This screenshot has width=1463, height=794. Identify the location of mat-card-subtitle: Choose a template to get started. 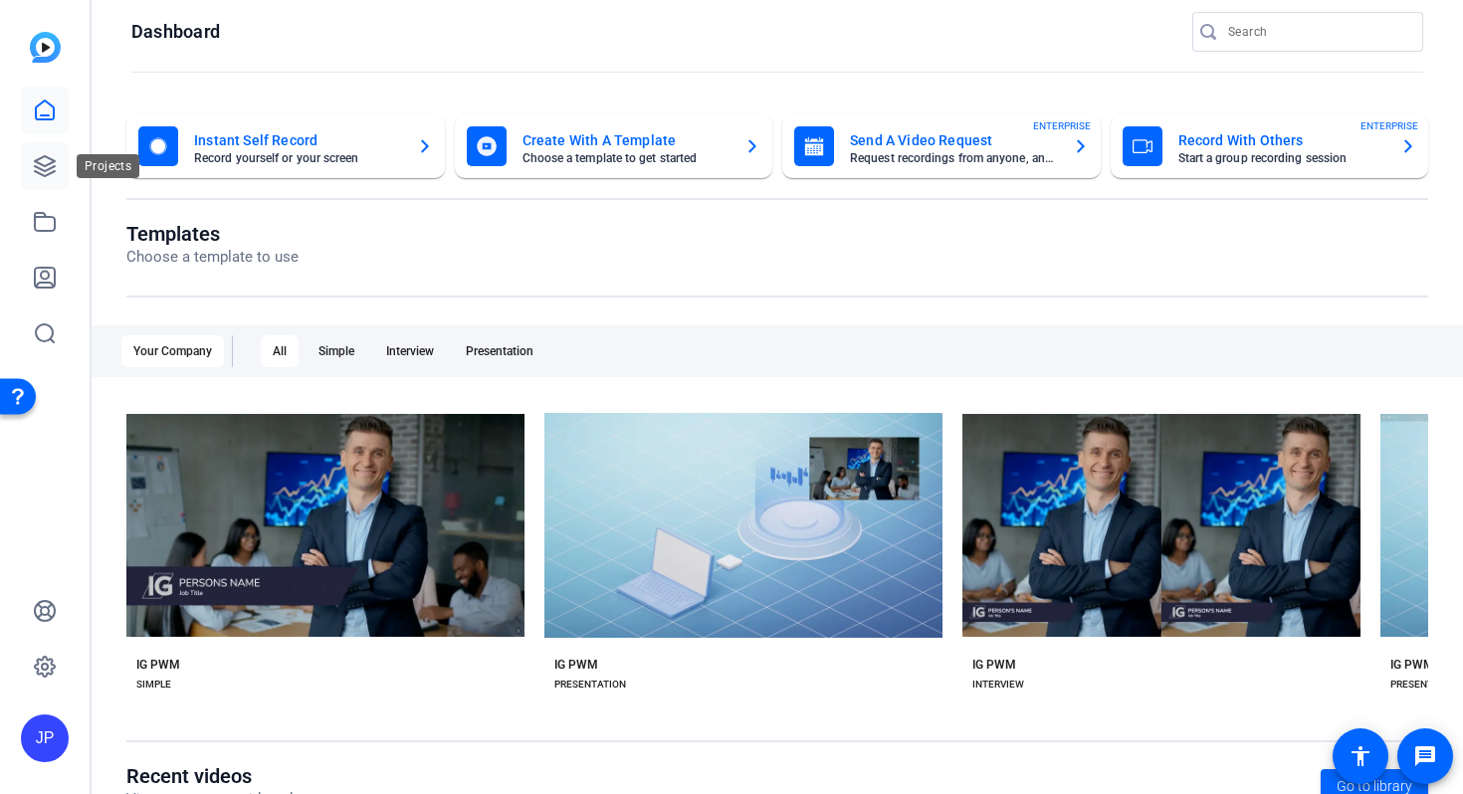
(626, 158).